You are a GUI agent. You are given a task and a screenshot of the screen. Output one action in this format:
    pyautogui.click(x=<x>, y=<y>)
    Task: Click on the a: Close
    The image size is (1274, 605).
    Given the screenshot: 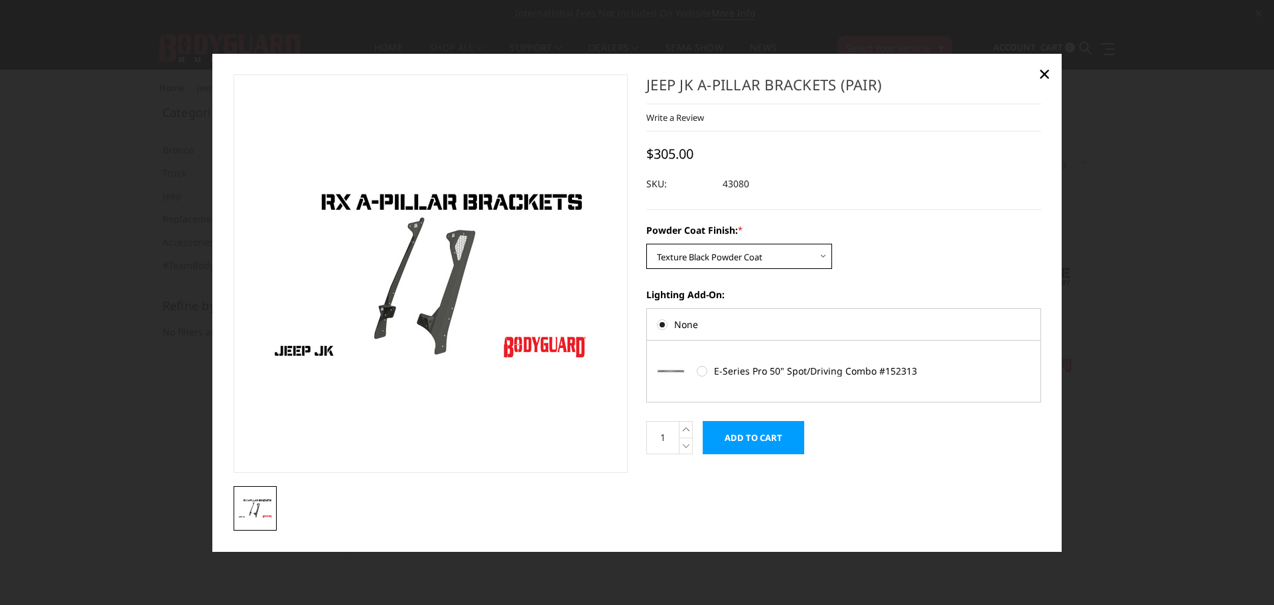 What is the action you would take?
    pyautogui.click(x=1045, y=74)
    